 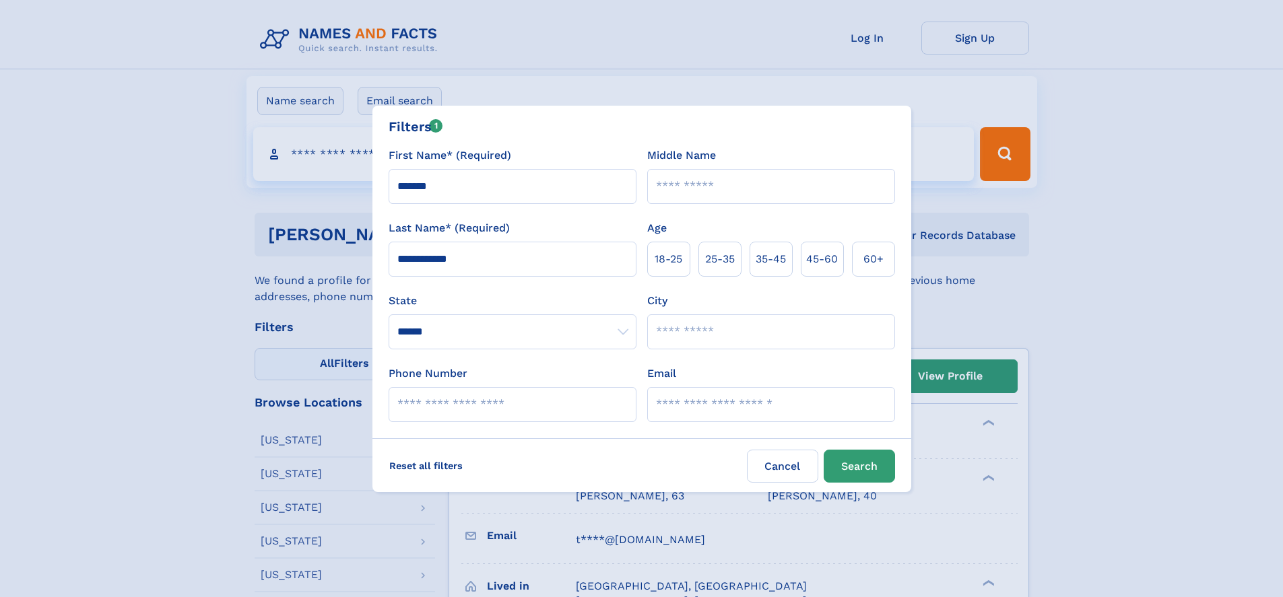 I want to click on div: Filters, so click(x=416, y=127).